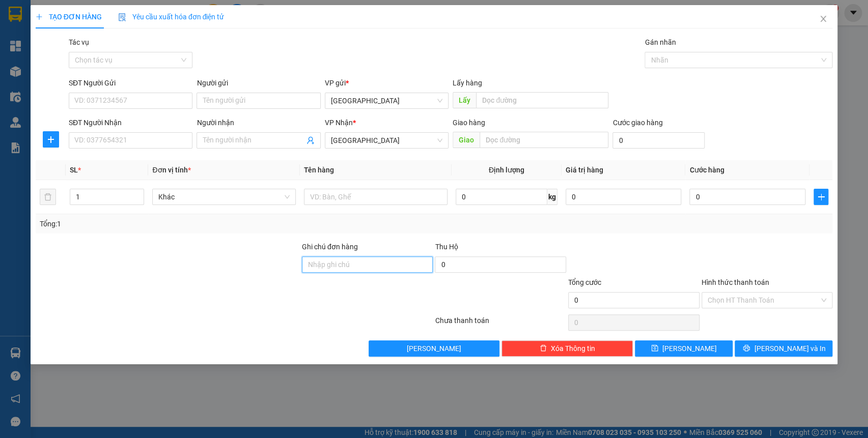 The height and width of the screenshot is (438, 868). I want to click on span: Giao hàng, so click(469, 123).